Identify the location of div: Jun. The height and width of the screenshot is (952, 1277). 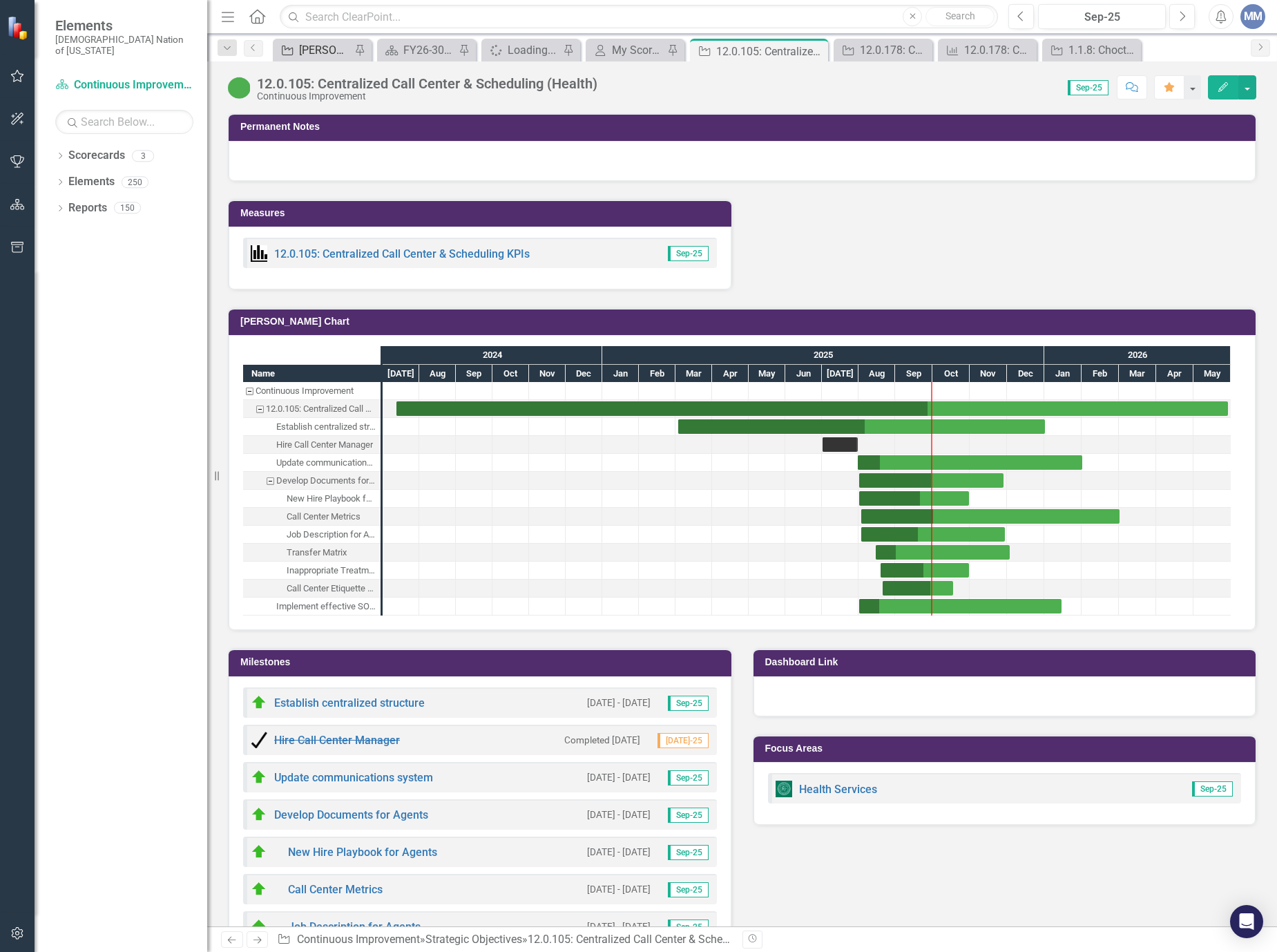
(803, 374).